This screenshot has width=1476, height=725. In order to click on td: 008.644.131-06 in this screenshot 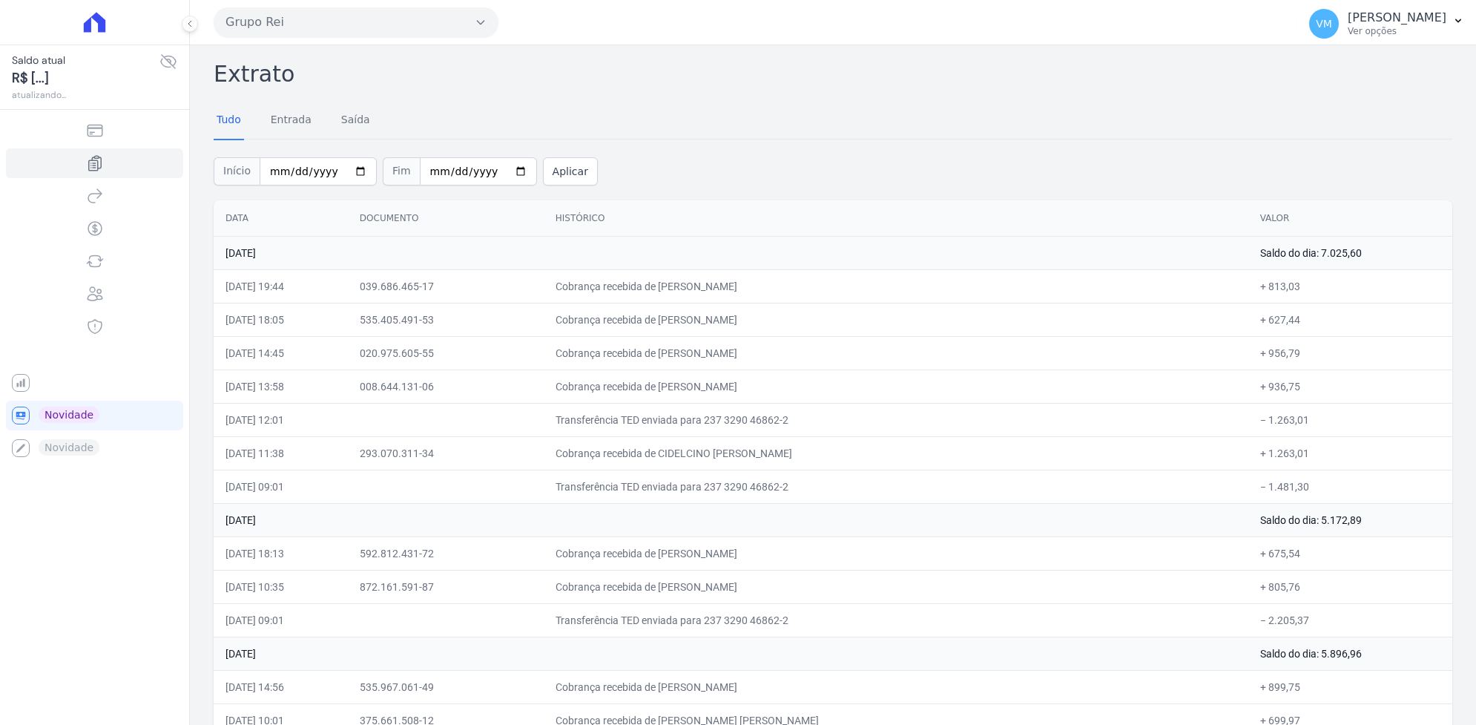, I will do `click(446, 386)`.